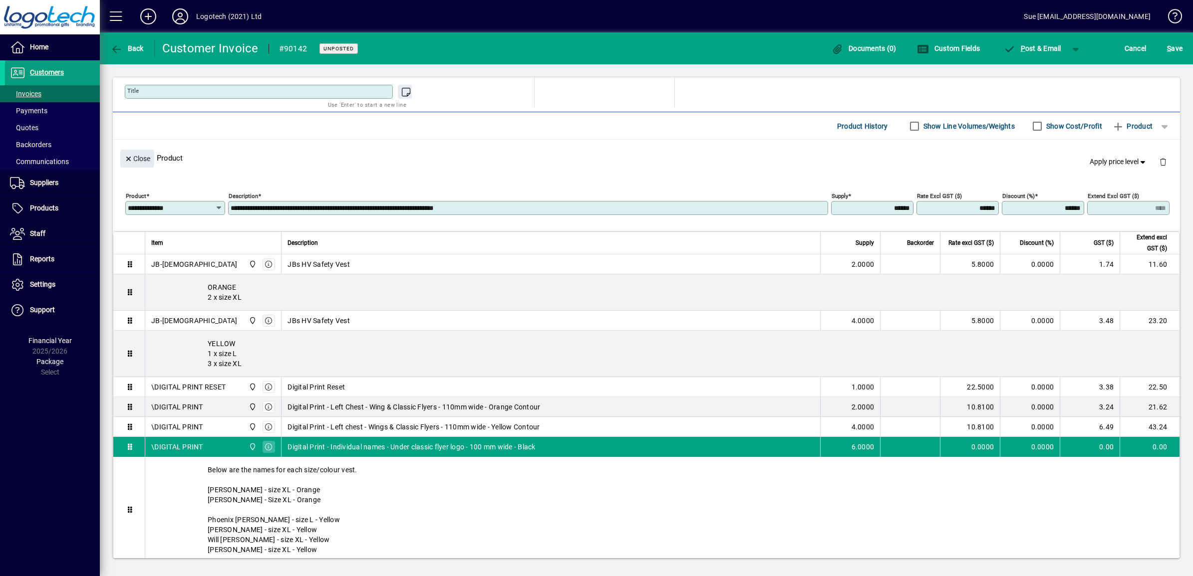  Describe the element at coordinates (50, 362) in the screenshot. I see `span: Package` at that location.